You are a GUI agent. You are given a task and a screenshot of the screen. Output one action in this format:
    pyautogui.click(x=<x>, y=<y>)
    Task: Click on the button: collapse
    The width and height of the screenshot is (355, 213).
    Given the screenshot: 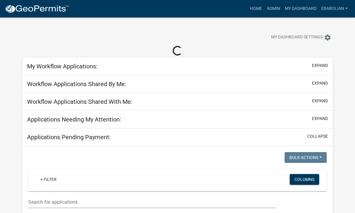 What is the action you would take?
    pyautogui.click(x=317, y=136)
    